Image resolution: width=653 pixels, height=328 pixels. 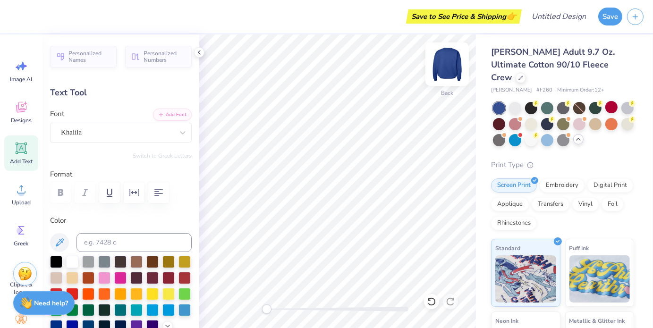 What do you see at coordinates (550, 204) in the screenshot?
I see `div: Transfers` at bounding box center [550, 204].